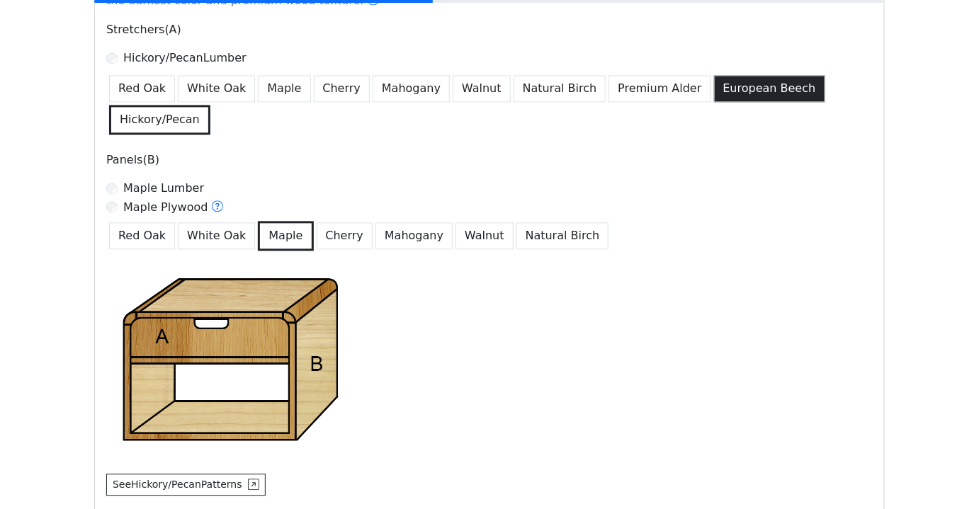  What do you see at coordinates (230, 358) in the screenshot?
I see `img: Structure example - Stretchers(A)` at bounding box center [230, 358].